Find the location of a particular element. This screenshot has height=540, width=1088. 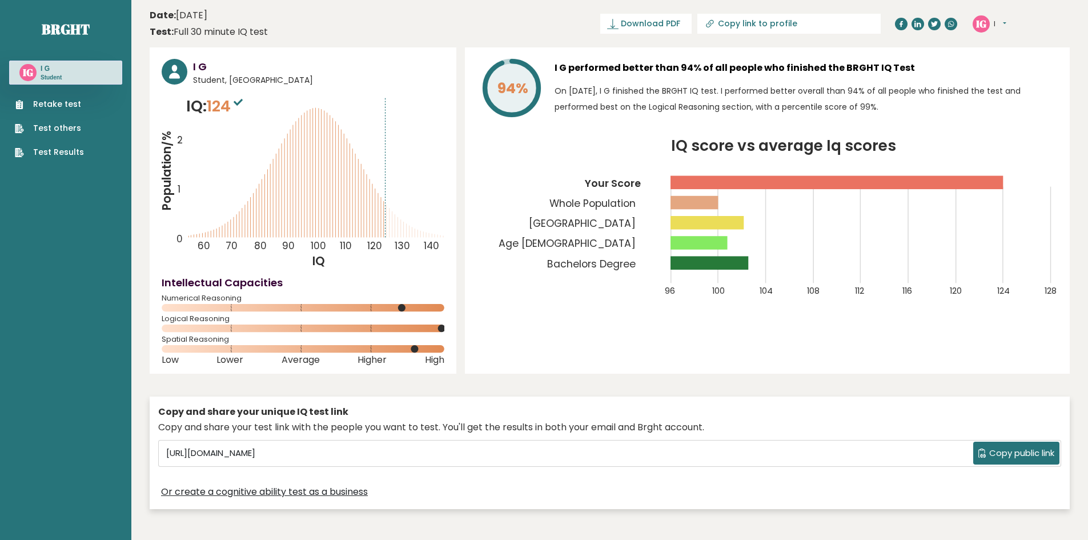

tspan: 80 is located at coordinates (260, 245).